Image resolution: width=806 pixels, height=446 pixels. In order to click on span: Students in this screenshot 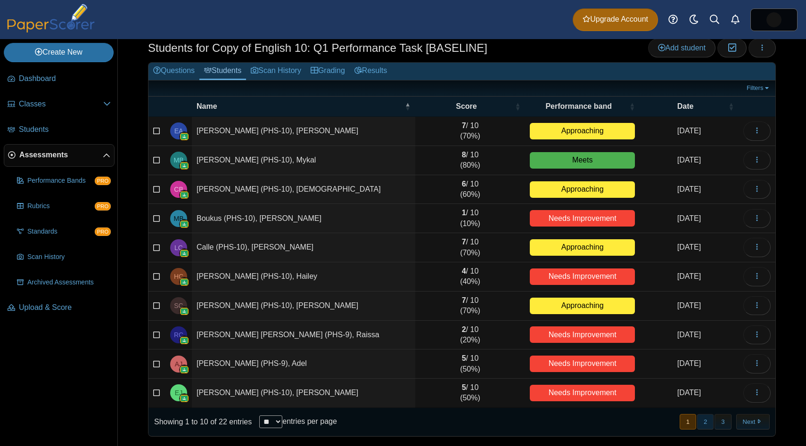, I will do `click(65, 130)`.